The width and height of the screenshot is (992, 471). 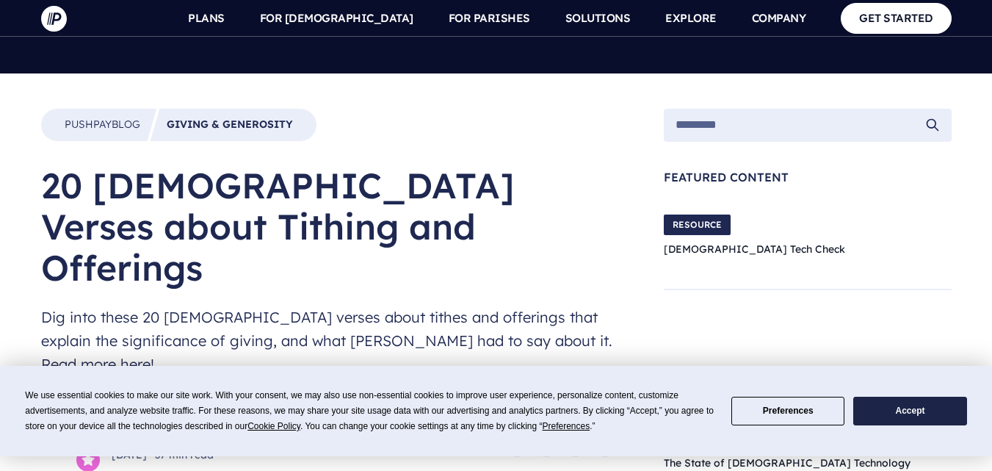 I want to click on a: Giving & Generosity, so click(x=230, y=125).